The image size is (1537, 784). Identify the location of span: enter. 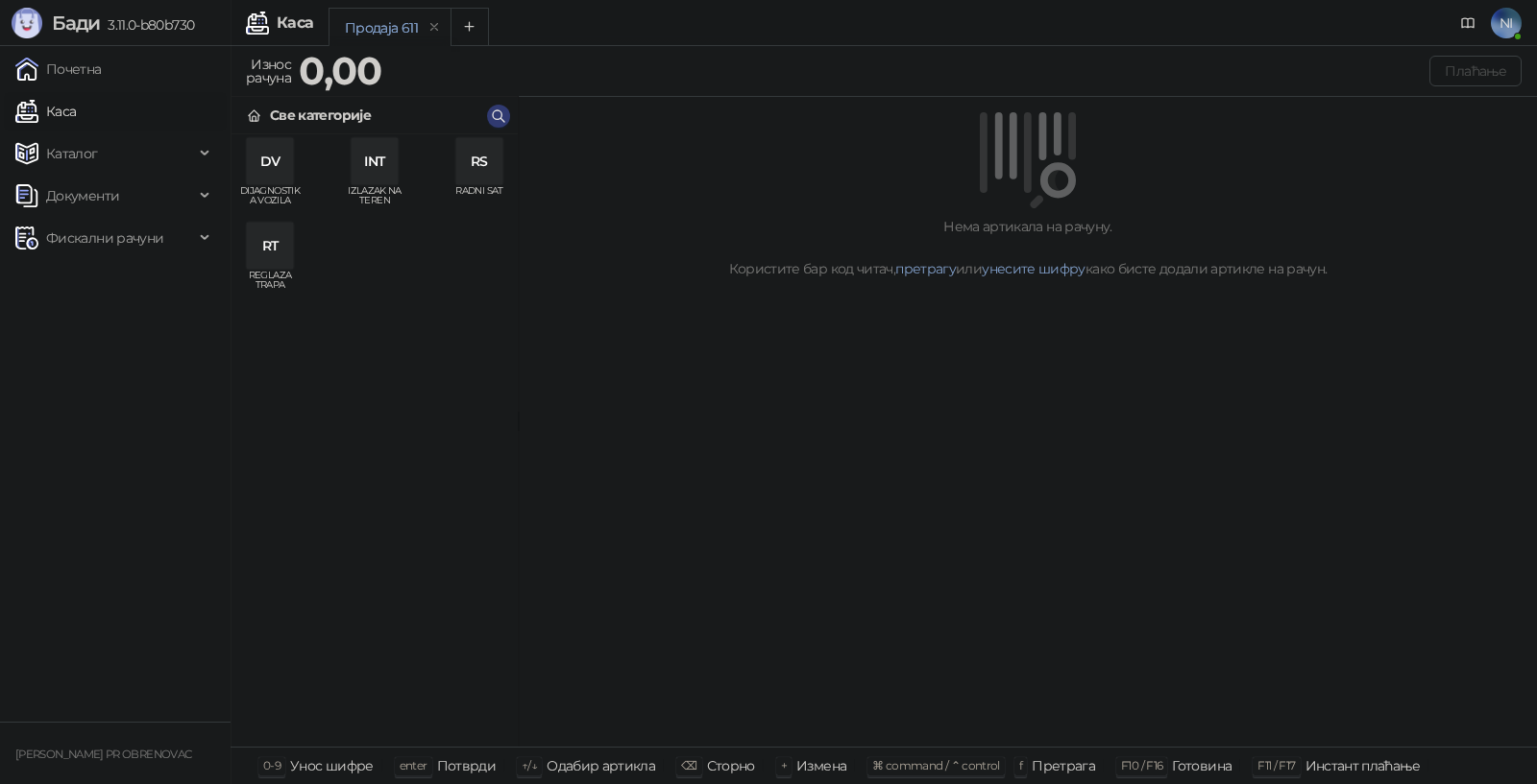
(414, 765).